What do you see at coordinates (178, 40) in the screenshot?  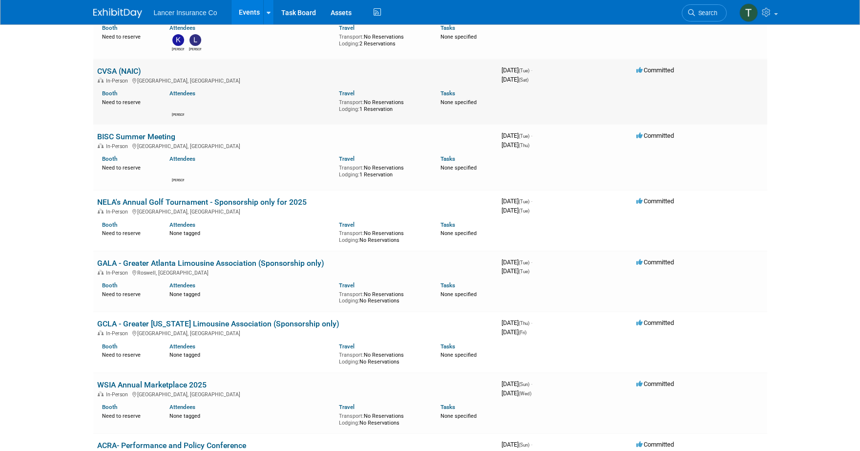 I see `img: Kimberlee Bissegger` at bounding box center [178, 40].